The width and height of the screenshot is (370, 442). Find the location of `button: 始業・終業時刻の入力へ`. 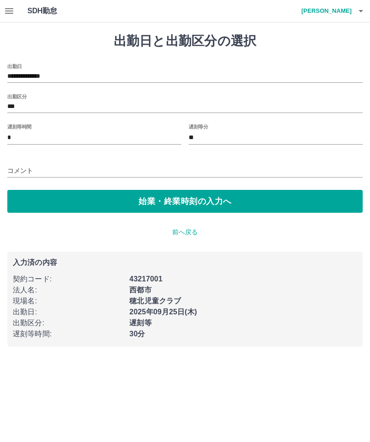

button: 始業・終業時刻の入力へ is located at coordinates (185, 201).